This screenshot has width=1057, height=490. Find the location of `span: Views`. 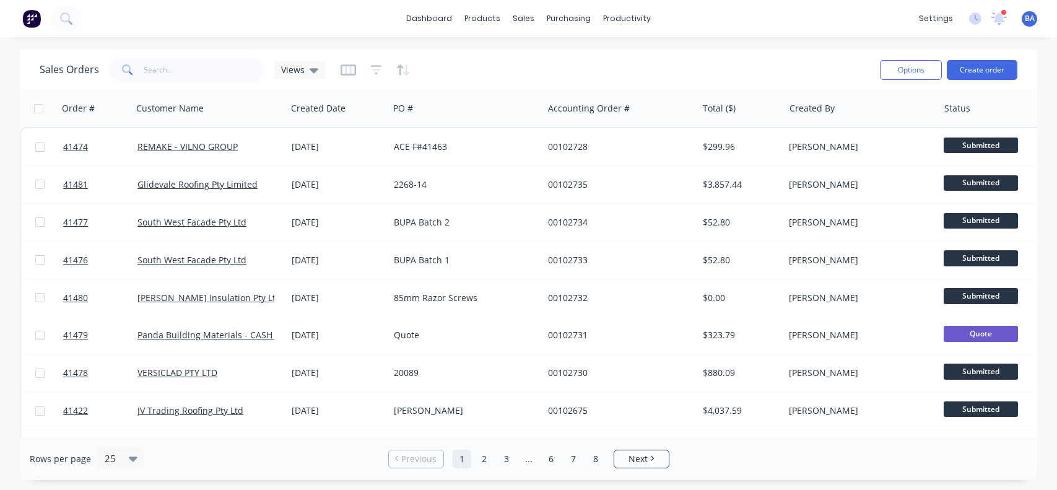

span: Views is located at coordinates (293, 69).